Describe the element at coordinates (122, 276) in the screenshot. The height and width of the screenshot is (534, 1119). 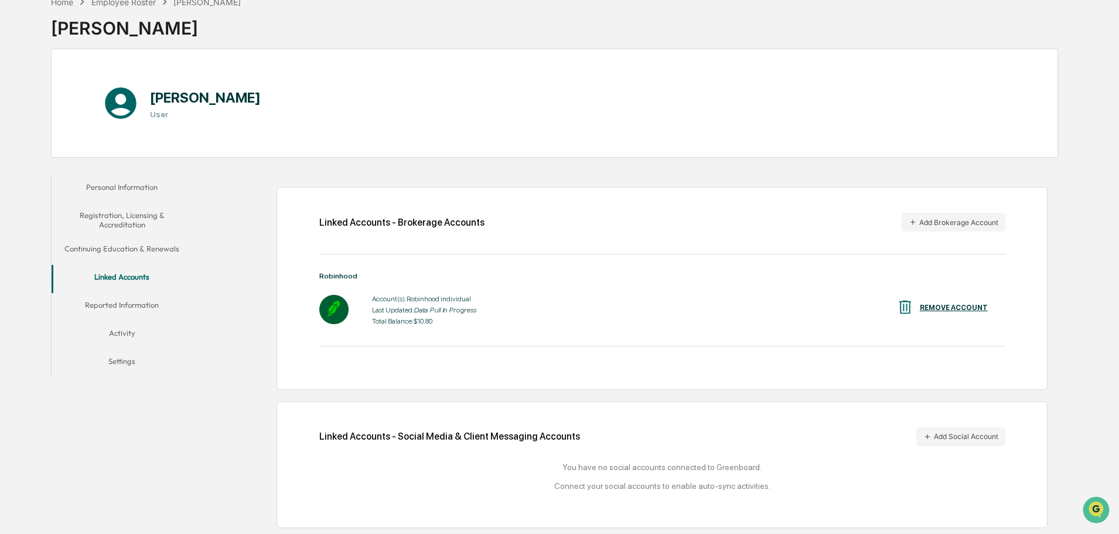
I see `div: secondary tabs example` at that location.